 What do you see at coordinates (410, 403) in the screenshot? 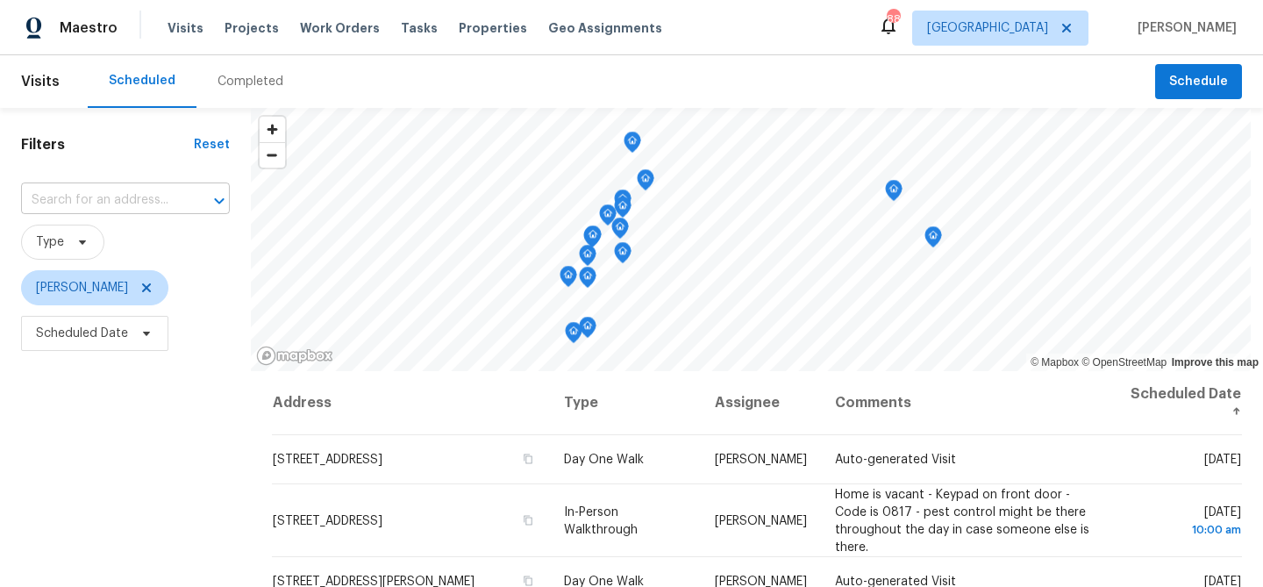
I see `th: Address` at bounding box center [410, 403].